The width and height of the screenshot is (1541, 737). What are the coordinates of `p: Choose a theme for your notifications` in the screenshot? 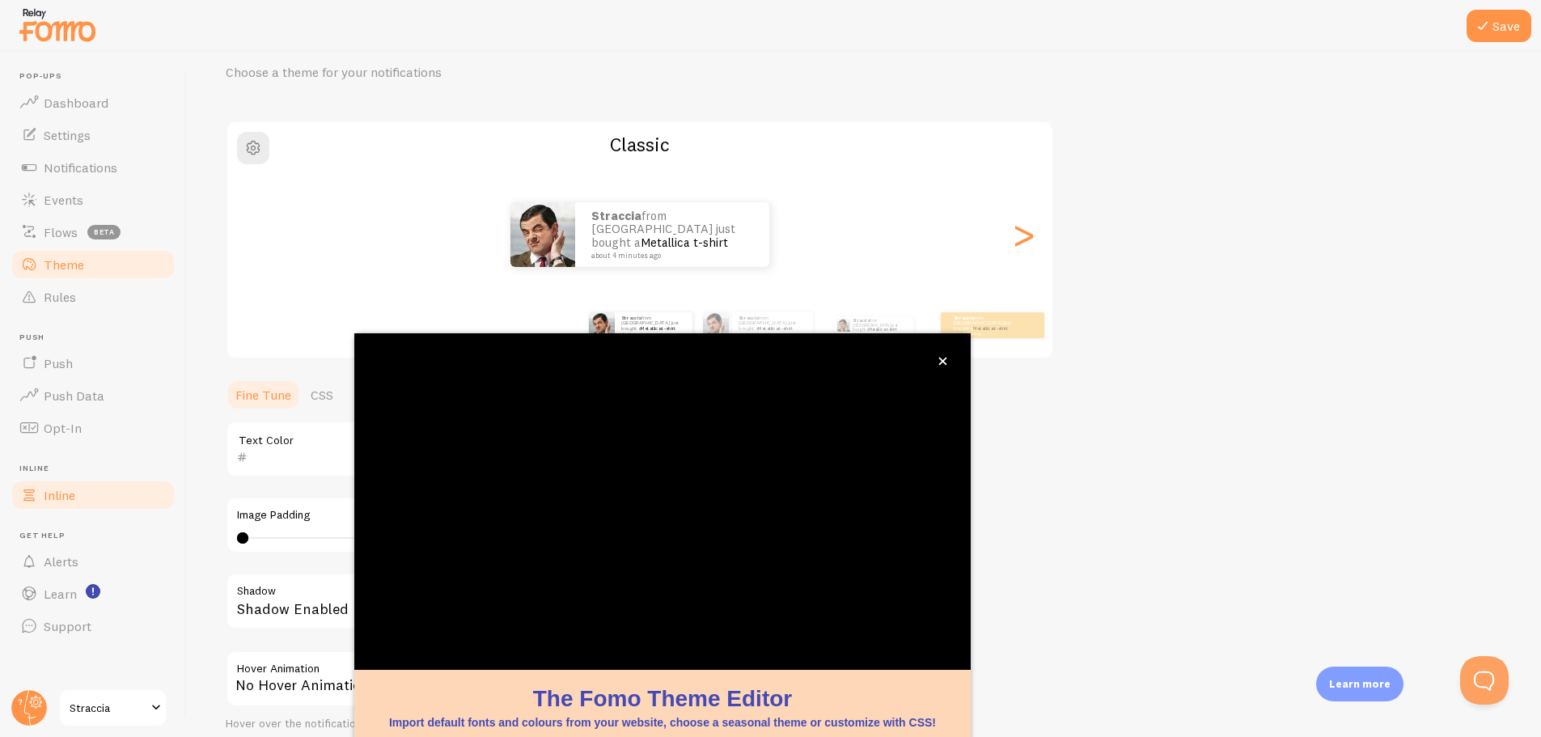 It's located at (420, 72).